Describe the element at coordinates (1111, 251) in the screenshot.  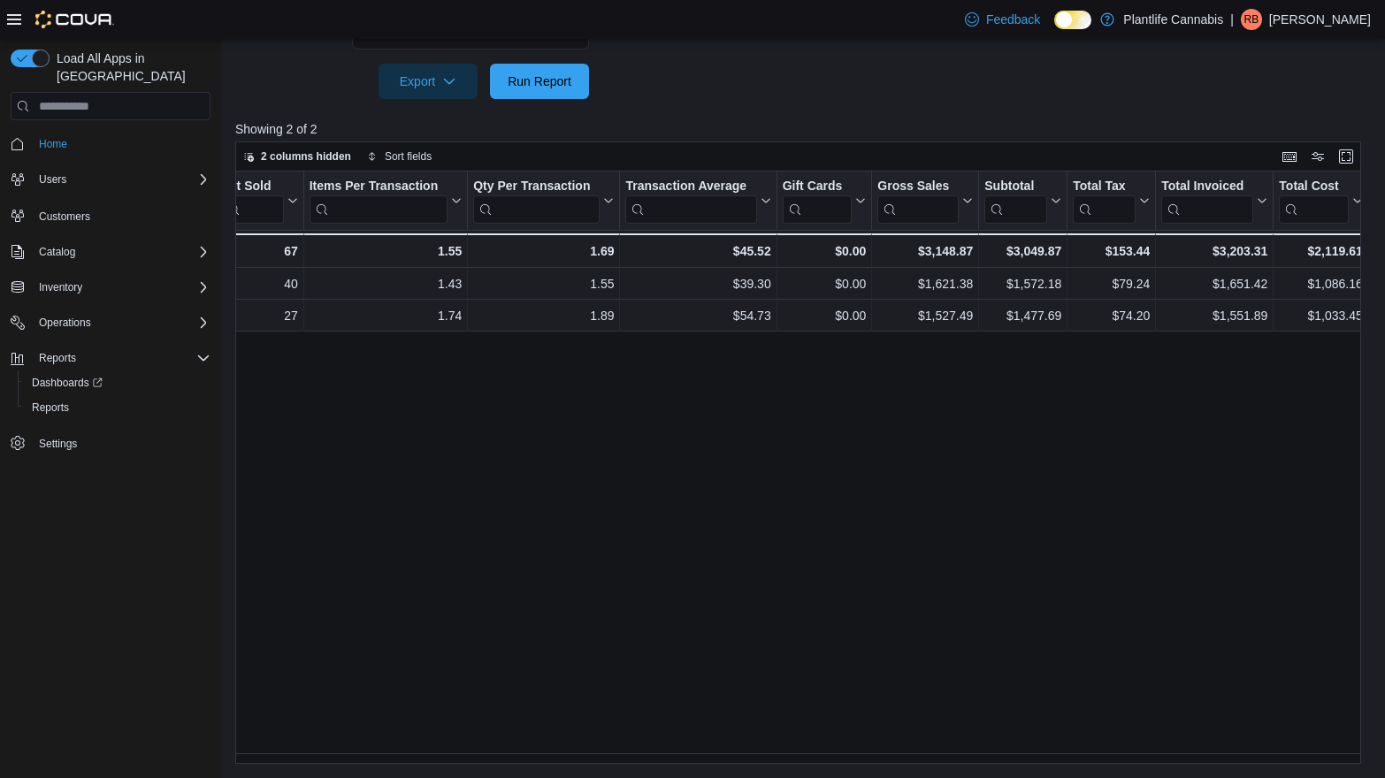
I see `div: $153.44` at that location.